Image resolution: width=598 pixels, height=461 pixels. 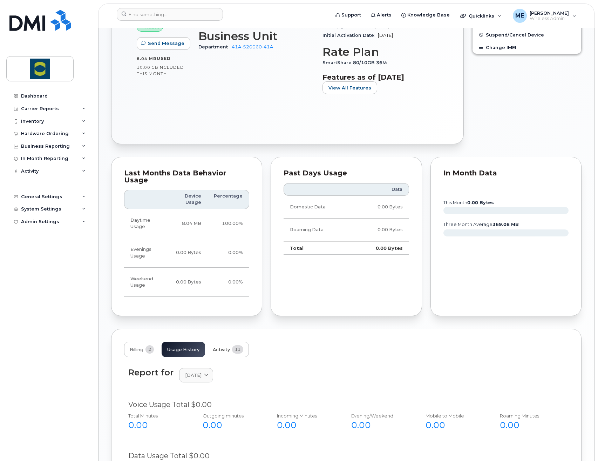 What do you see at coordinates (527, 35) in the screenshot?
I see `button: Suspend/Cancel Device` at bounding box center [527, 35].